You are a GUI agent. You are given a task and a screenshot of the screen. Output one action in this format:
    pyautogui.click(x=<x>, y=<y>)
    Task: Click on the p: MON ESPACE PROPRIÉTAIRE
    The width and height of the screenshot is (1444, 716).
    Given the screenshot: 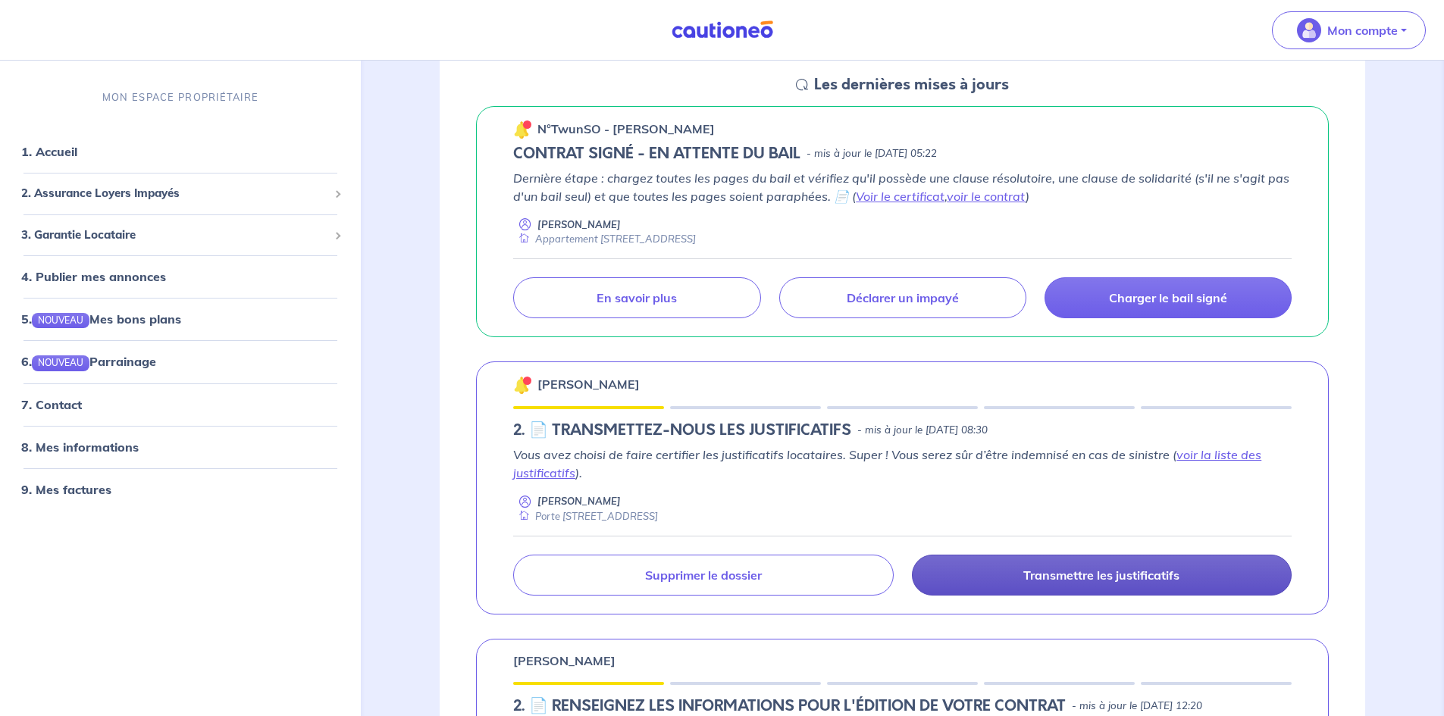 What is the action you would take?
    pyautogui.click(x=180, y=97)
    